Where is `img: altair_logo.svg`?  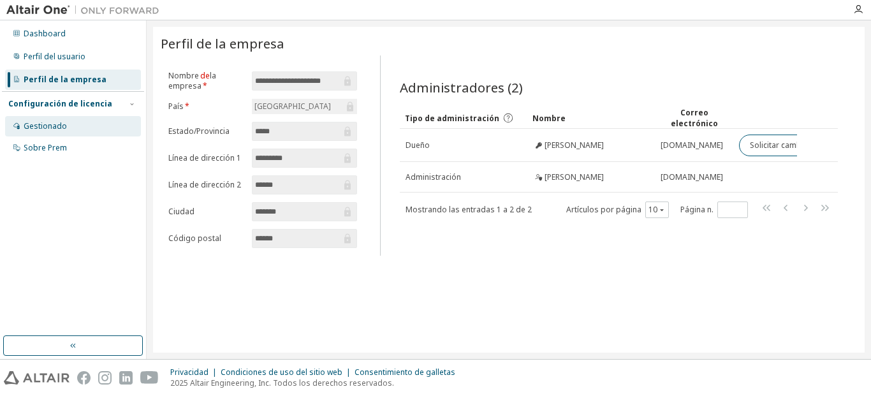
img: altair_logo.svg is located at coordinates (36, 378).